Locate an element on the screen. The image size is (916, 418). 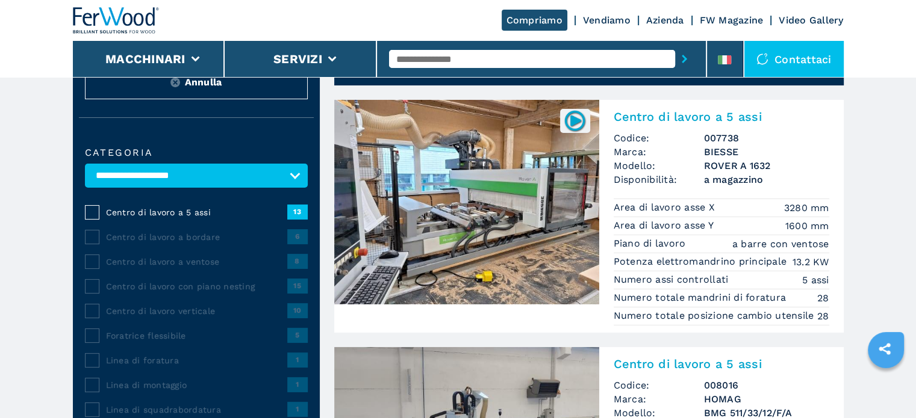
span: Linea di foratura is located at coordinates (196, 361).